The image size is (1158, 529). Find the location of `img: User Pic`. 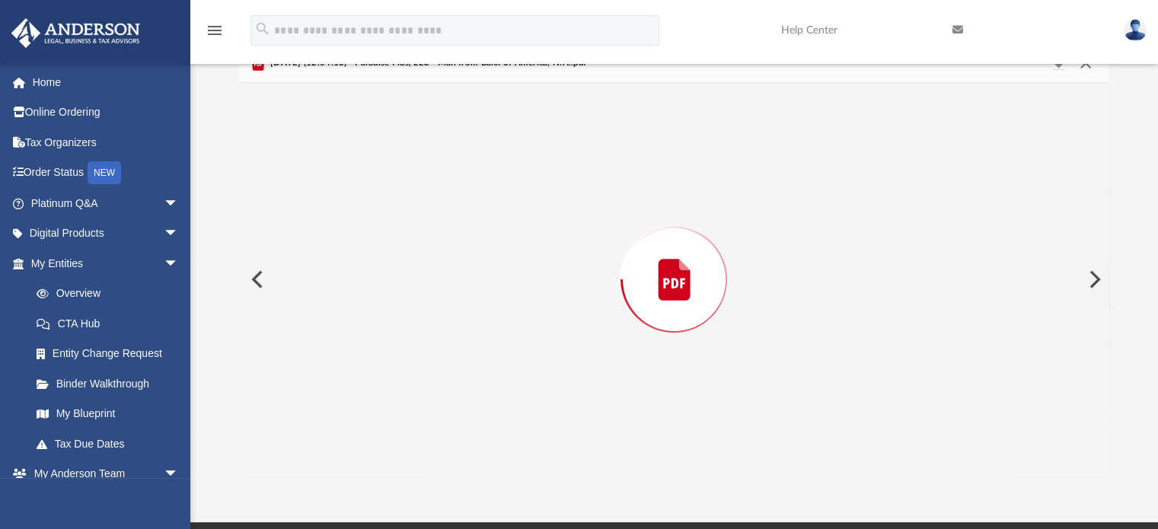

img: User Pic is located at coordinates (1135, 30).